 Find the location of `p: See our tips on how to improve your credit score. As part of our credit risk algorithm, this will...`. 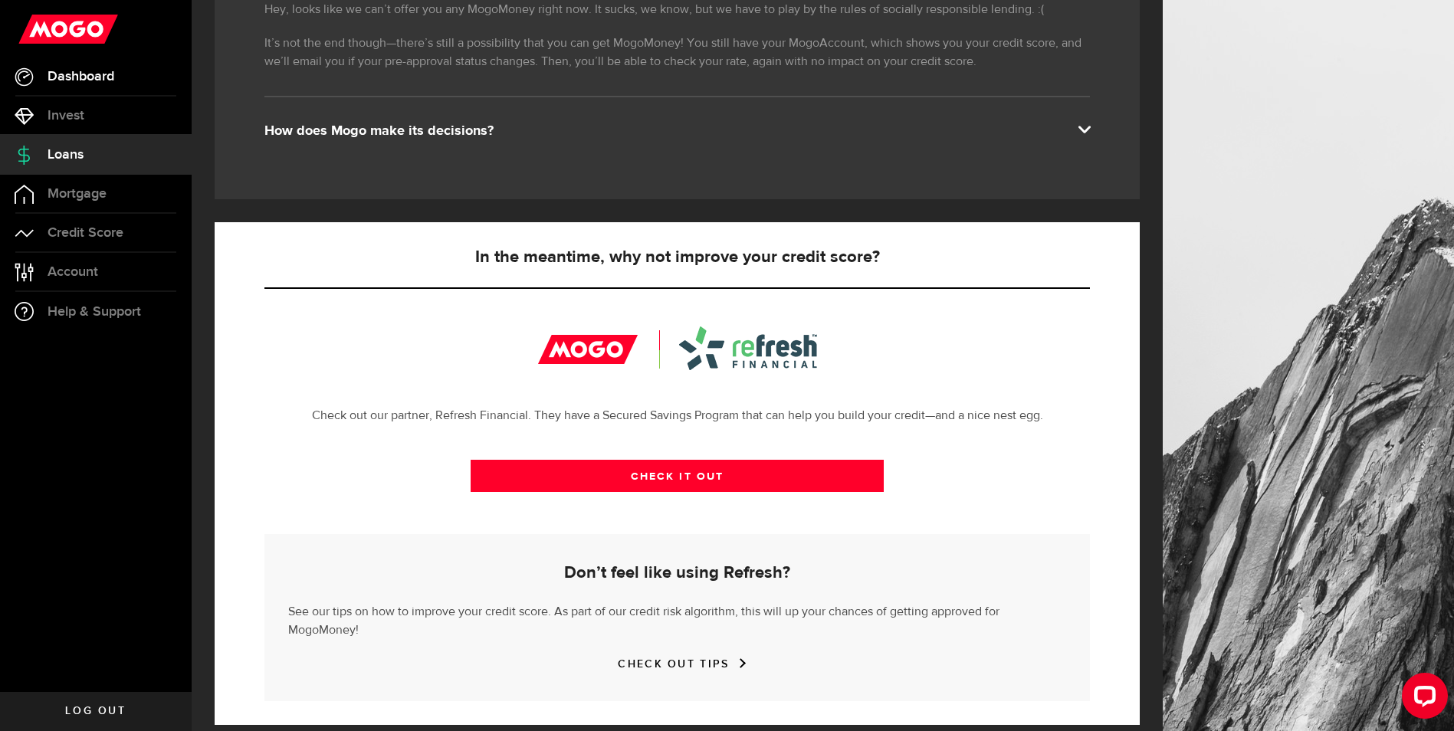

p: See our tips on how to improve your credit score. As part of our credit risk algorithm, this will... is located at coordinates (677, 619).